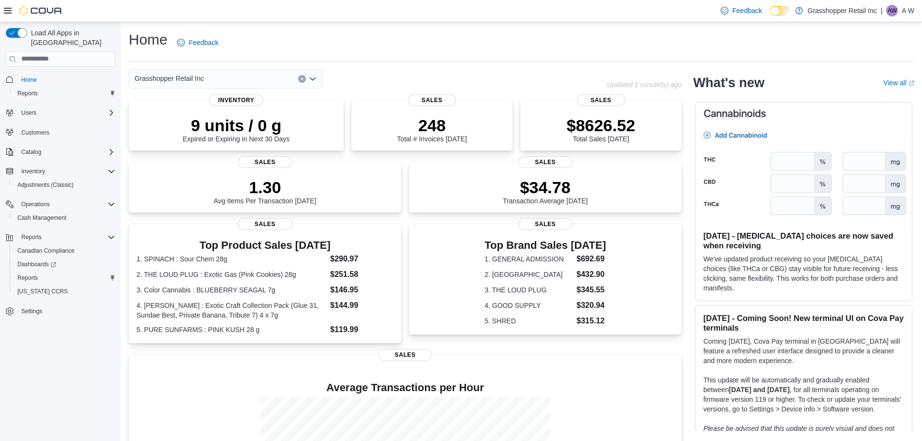  I want to click on button: Settings, so click(61, 311).